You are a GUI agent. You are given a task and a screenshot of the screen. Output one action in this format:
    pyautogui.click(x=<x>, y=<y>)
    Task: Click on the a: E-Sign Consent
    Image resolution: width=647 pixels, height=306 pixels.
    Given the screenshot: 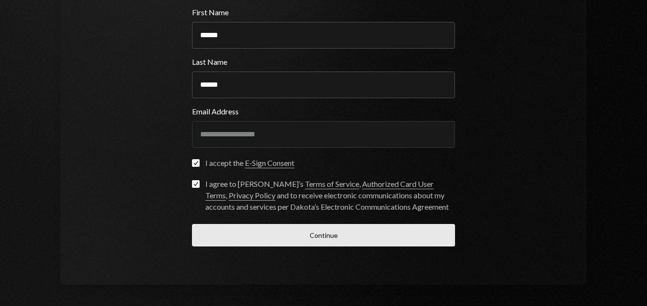 What is the action you would take?
    pyautogui.click(x=270, y=163)
    